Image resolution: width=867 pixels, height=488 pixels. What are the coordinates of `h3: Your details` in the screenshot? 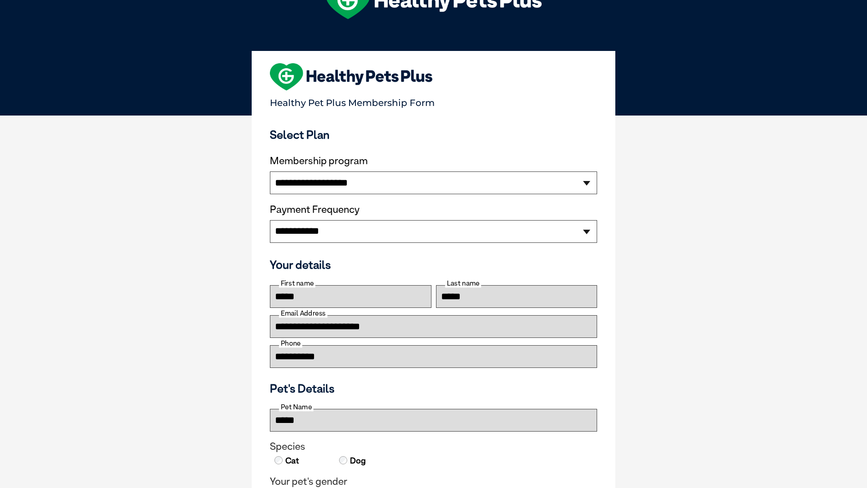 It's located at (433, 265).